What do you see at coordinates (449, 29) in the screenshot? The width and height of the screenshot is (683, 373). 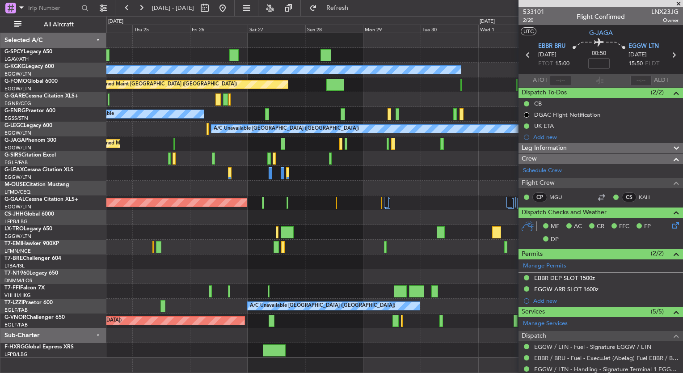 I see `div: Tue 30` at bounding box center [449, 29].